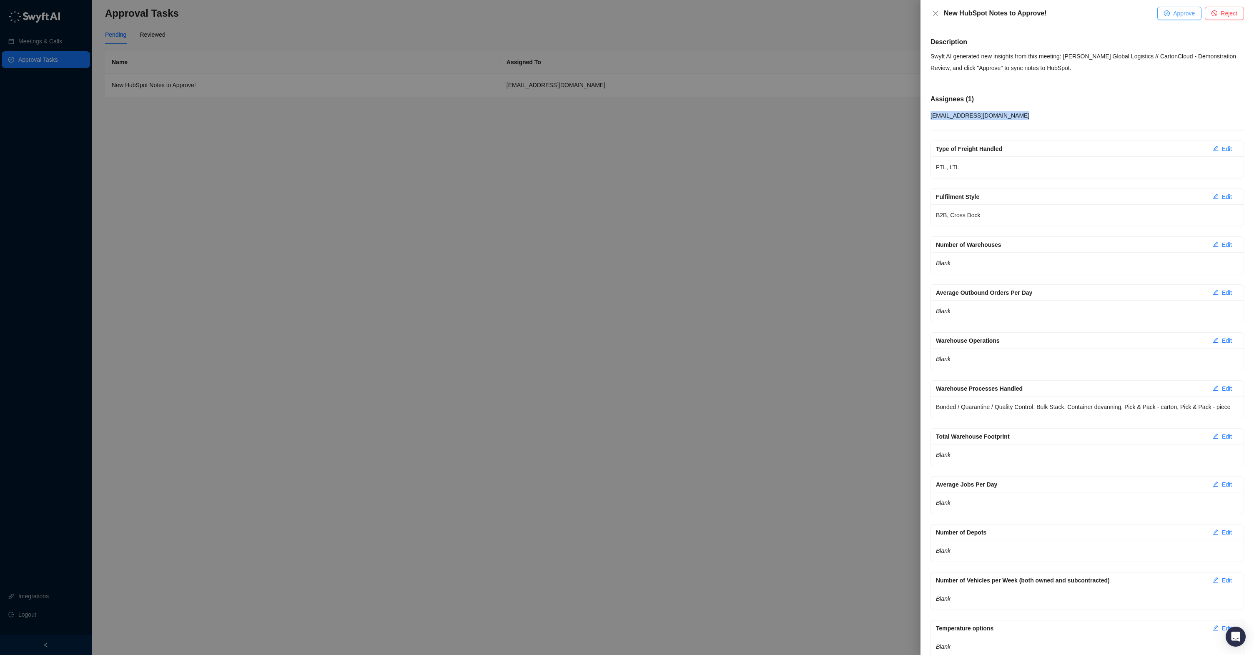  What do you see at coordinates (1184, 13) in the screenshot?
I see `span: Approve` at bounding box center [1184, 13].